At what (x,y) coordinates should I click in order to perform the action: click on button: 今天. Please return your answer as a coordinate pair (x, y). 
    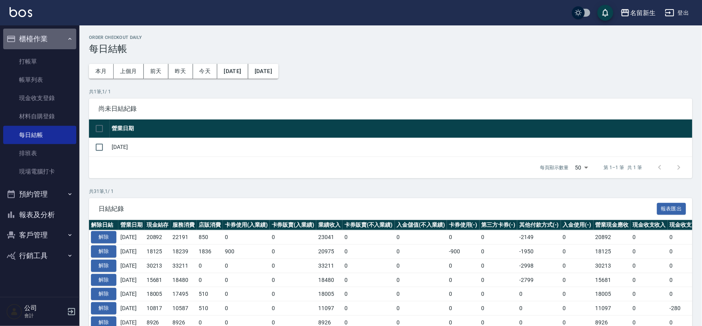
    Looking at the image, I should click on (205, 71).